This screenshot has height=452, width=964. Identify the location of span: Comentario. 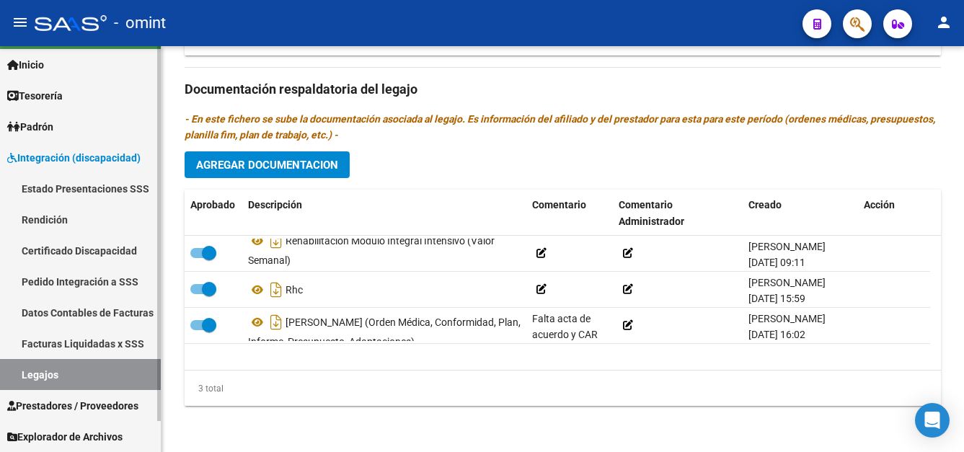
(559, 205).